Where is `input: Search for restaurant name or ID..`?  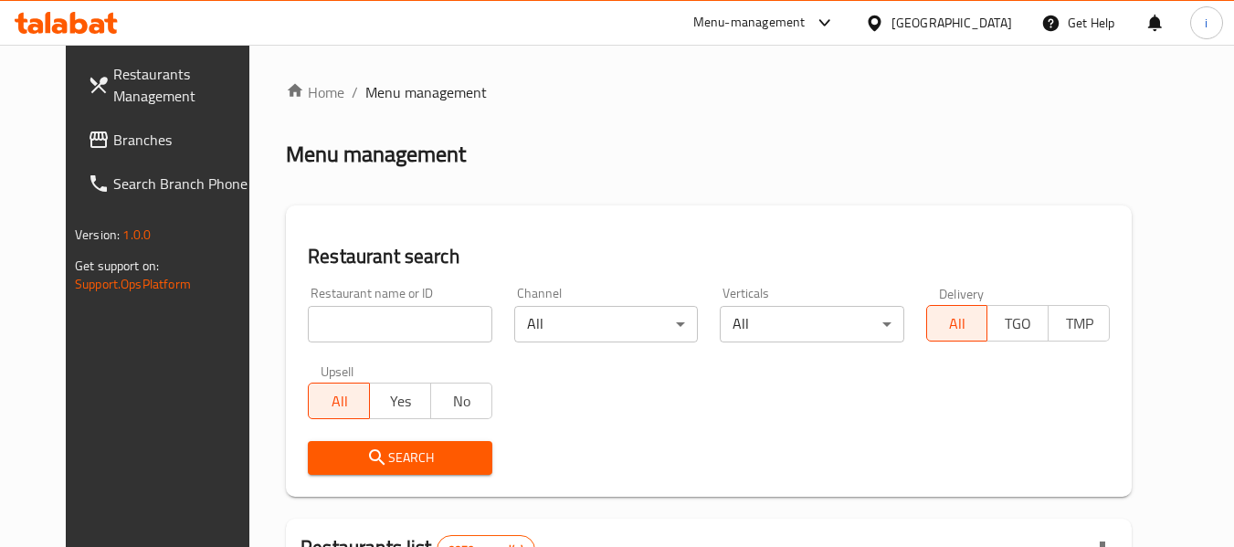
input: Search for restaurant name or ID.. is located at coordinates (399, 324).